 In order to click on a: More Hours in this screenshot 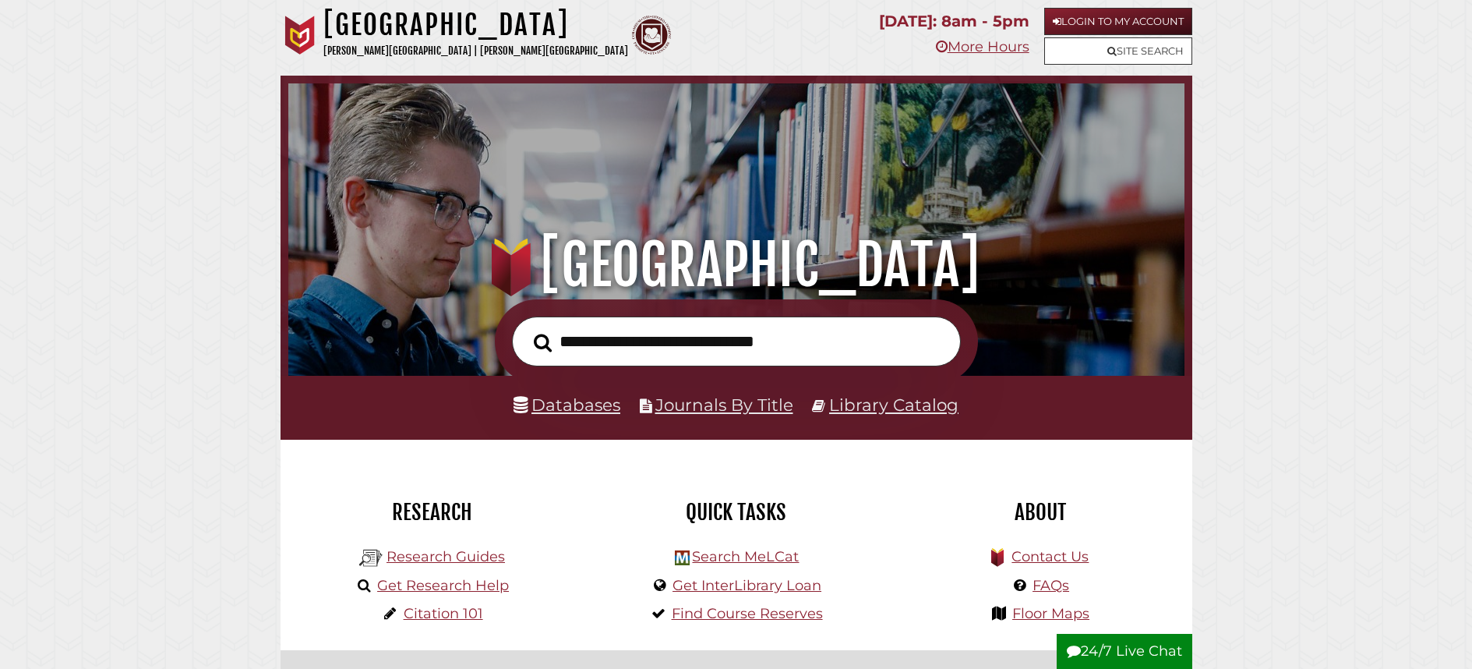, I will do `click(983, 47)`.